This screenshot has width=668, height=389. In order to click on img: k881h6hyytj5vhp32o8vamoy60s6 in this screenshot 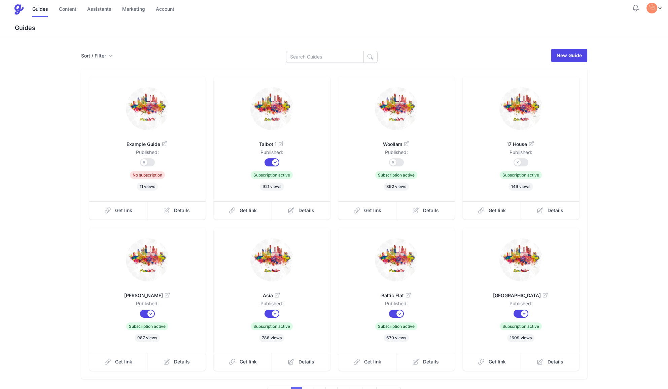, I will do `click(521, 109)`.